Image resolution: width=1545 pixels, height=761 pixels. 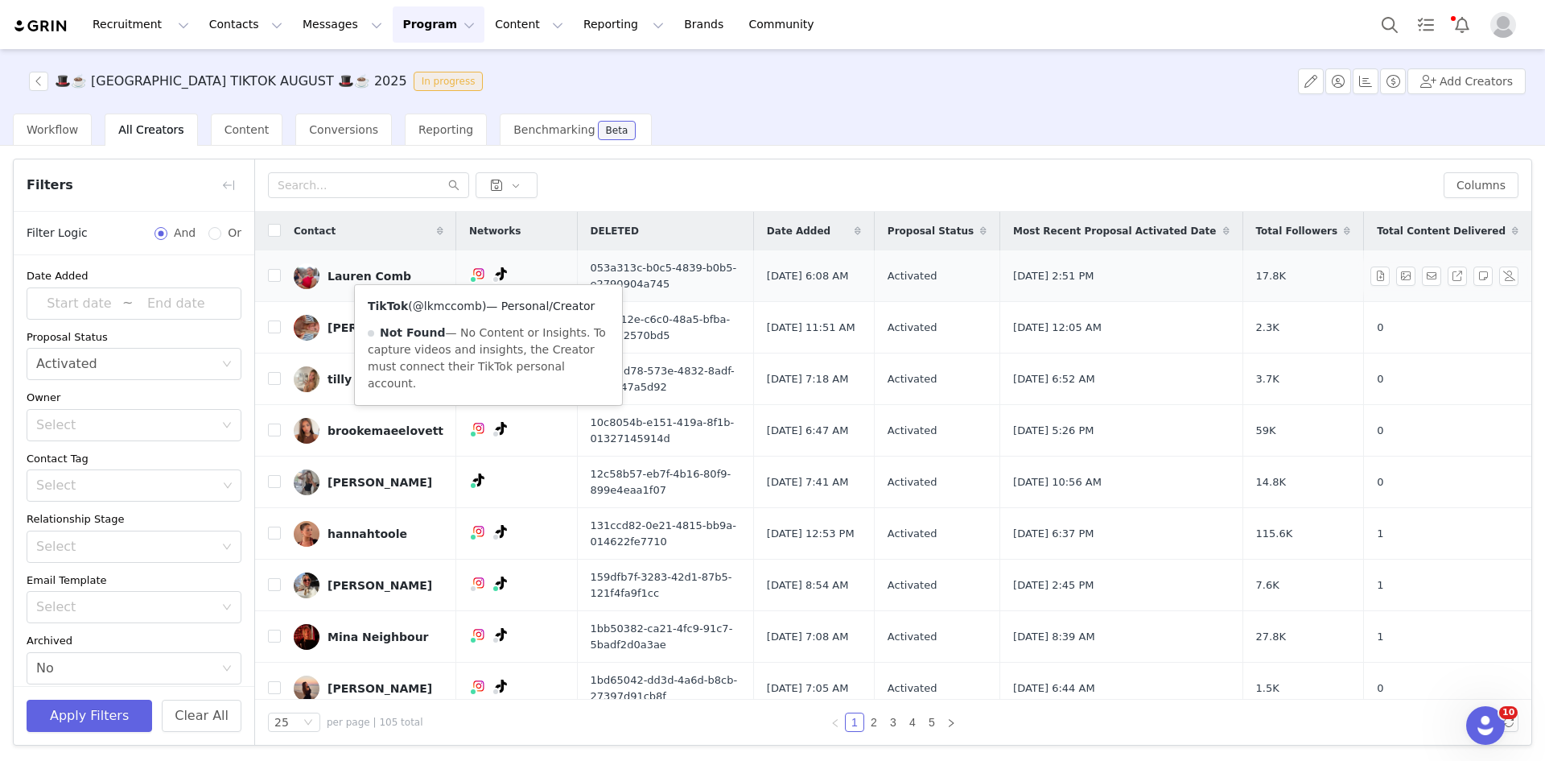 What do you see at coordinates (1271, 276) in the screenshot?
I see `span: 17.8K` at bounding box center [1271, 276].